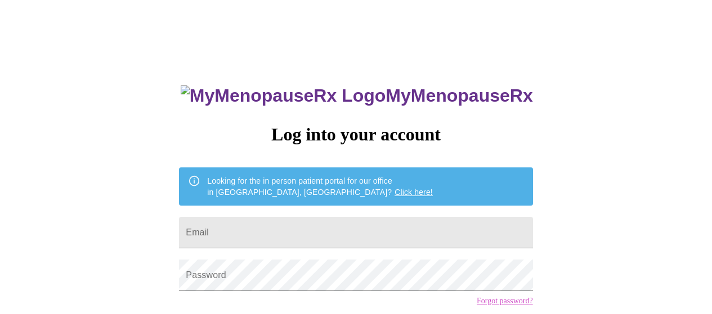 The image size is (712, 314). I want to click on img: MyMenopauseRx Logo, so click(283, 96).